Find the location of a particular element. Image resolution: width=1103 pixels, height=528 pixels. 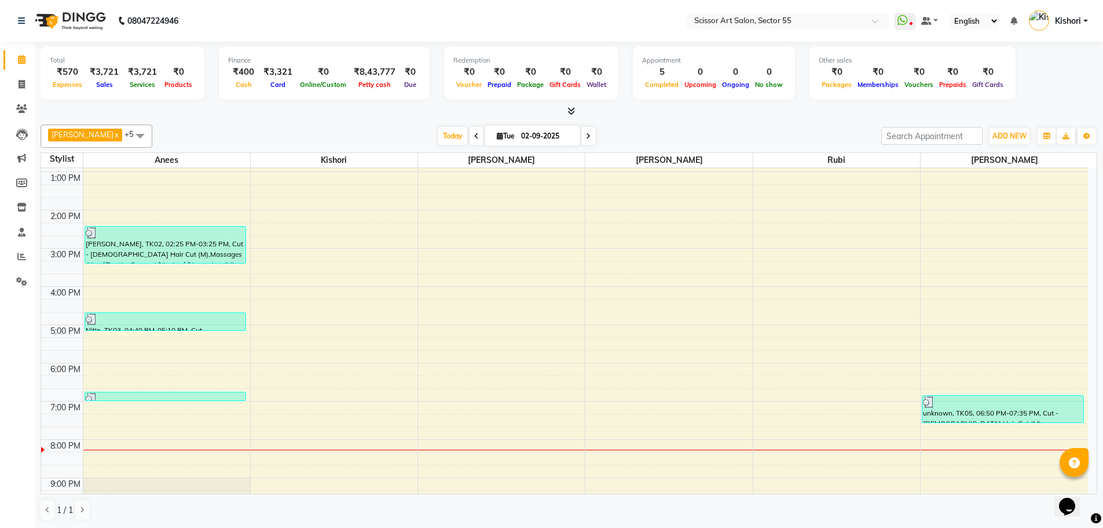

div: 5 is located at coordinates (662, 72).